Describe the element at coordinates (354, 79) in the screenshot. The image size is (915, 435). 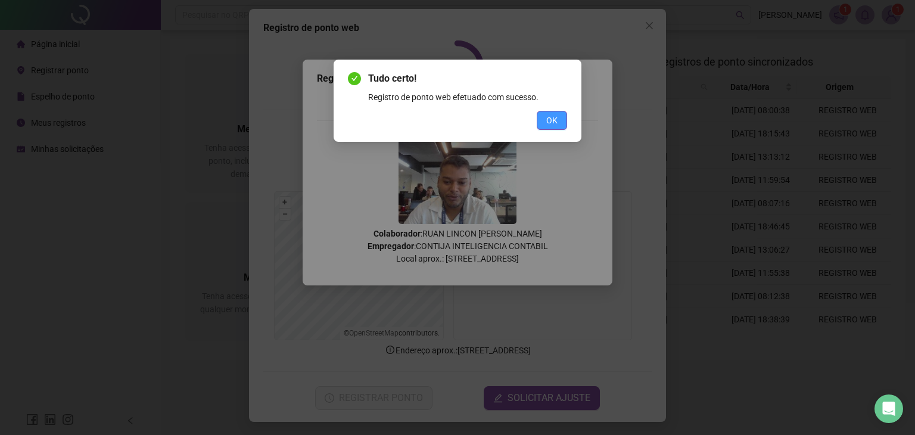
I see `span: check-circle` at that location.